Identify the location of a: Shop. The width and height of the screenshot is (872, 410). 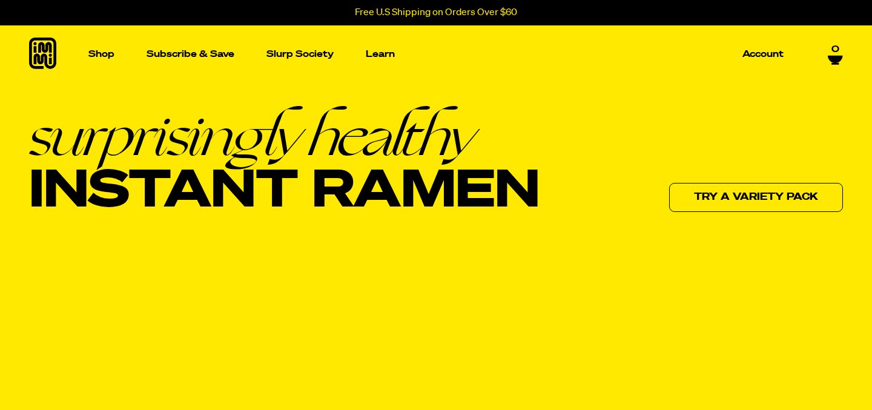
(101, 54).